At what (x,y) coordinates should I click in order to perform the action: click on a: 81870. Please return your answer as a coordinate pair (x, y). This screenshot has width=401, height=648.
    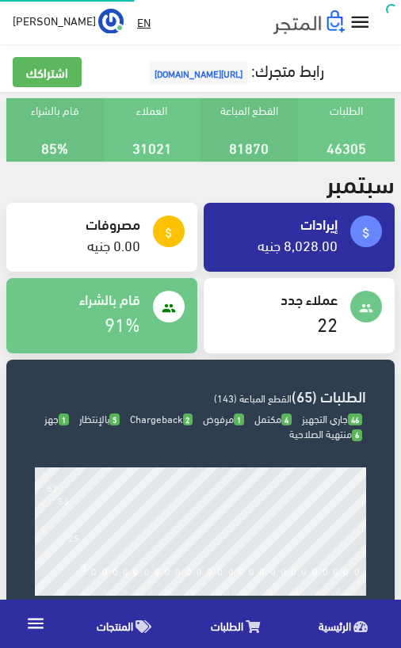
    Looking at the image, I should click on (249, 147).